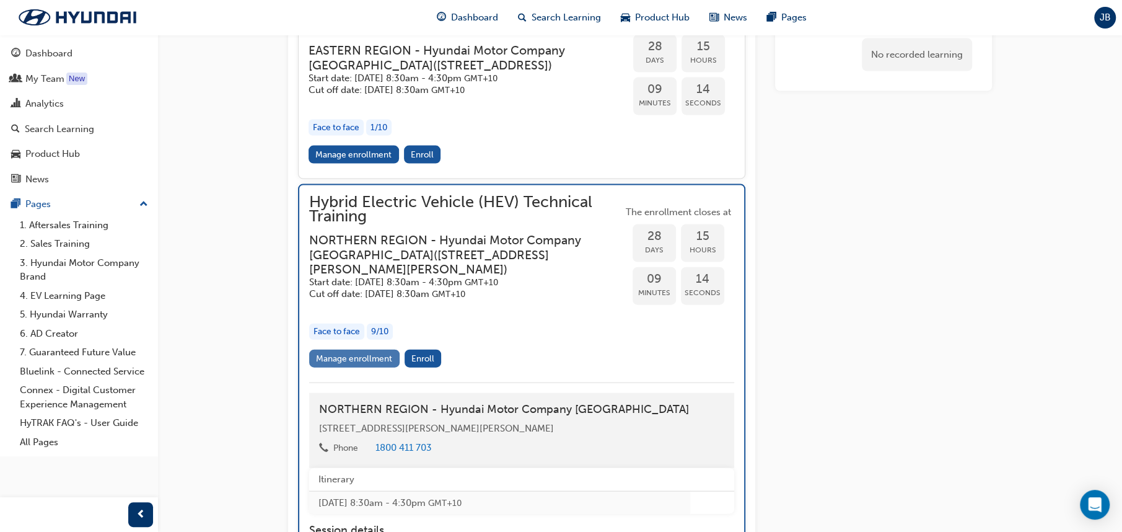  What do you see at coordinates (522, 284) in the screenshot?
I see `button: Hybrid Electric Vehicle (HEV) Technical TrainingNORTHERN REGION - Hyundai Motor Company [GEOGRAPH...` at bounding box center [522, 284].